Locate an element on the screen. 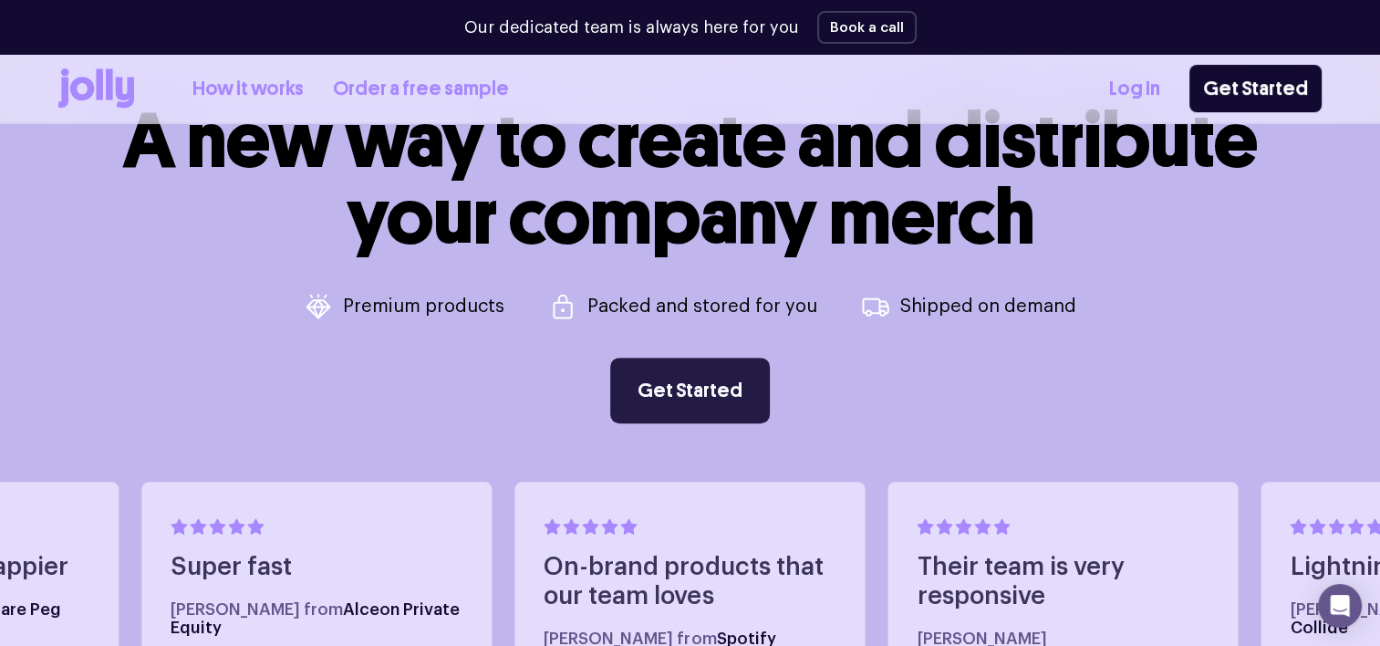 Image resolution: width=1380 pixels, height=646 pixels. h1: A new way to create and distribute your company merch is located at coordinates (691, 179).